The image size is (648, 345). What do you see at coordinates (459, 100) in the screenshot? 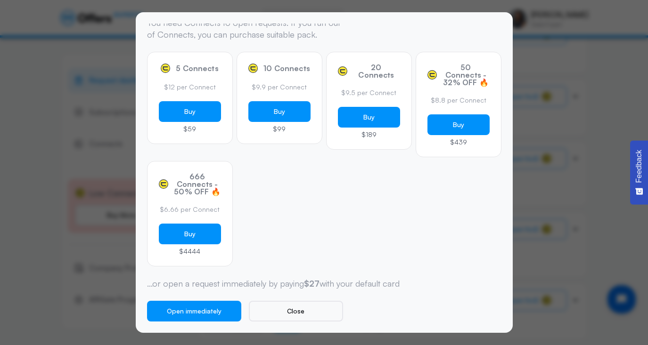
I see `p: $8.8 per Connect` at bounding box center [459, 100].